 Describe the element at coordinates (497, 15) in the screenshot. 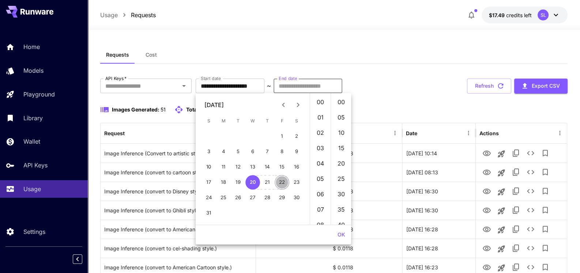

I see `span: $17.49` at that location.